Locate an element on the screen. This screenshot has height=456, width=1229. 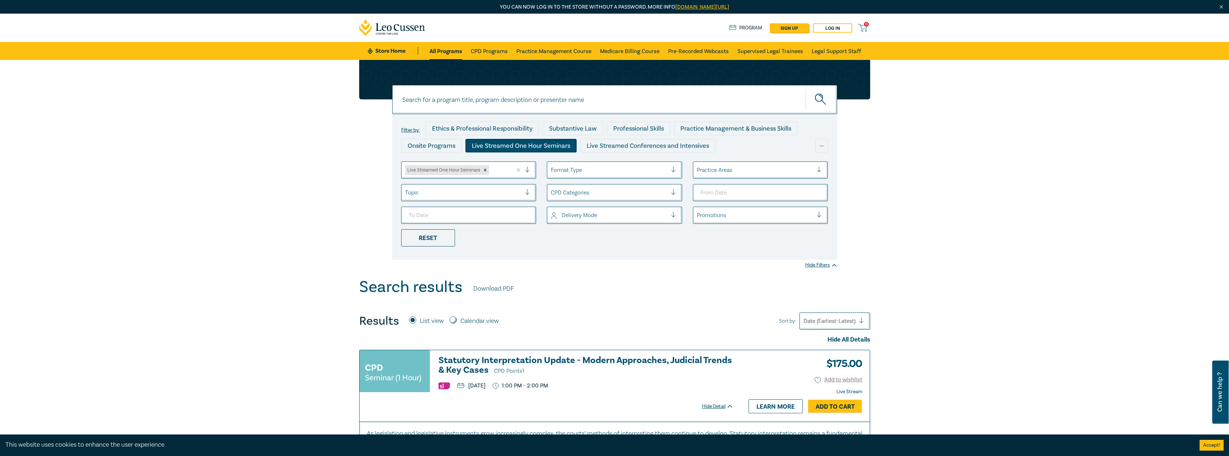
label: Calendar view is located at coordinates (480, 321).